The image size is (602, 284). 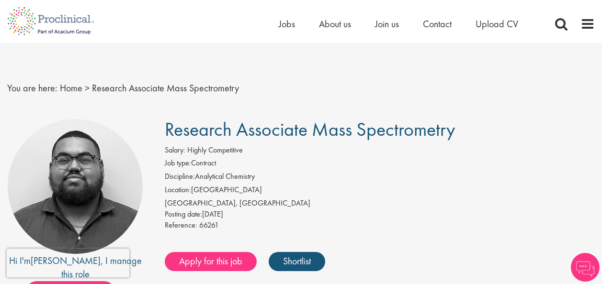 What do you see at coordinates (387, 24) in the screenshot?
I see `a: Join us` at bounding box center [387, 24].